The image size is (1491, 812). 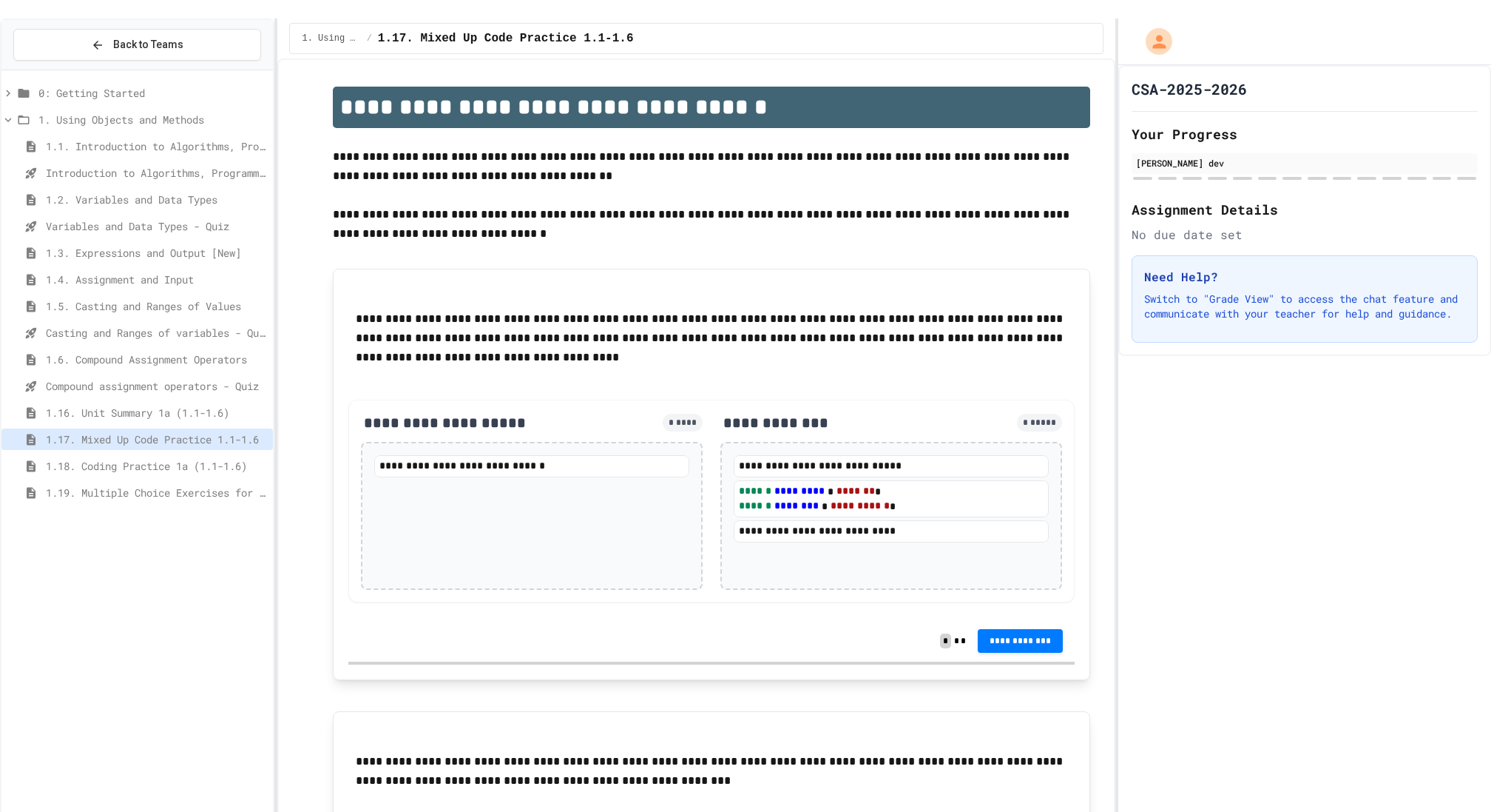 What do you see at coordinates (157, 492) in the screenshot?
I see `span: 1.19. Multiple Choice Exercises for Unit 1a (1.1-1.6)` at bounding box center [157, 492].